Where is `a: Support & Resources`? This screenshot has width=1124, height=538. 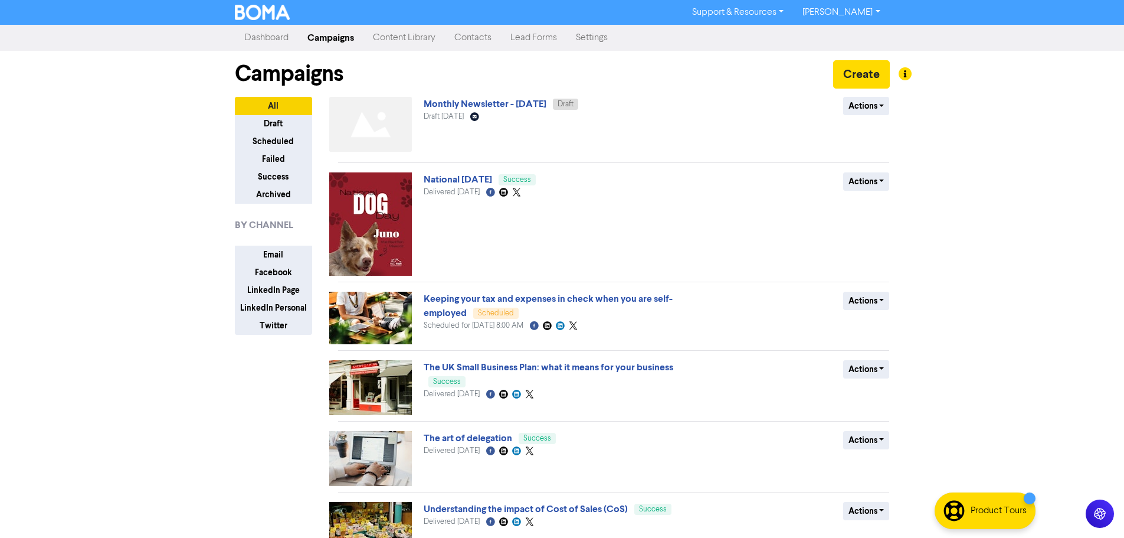
a: Support & Resources is located at coordinates (738, 12).